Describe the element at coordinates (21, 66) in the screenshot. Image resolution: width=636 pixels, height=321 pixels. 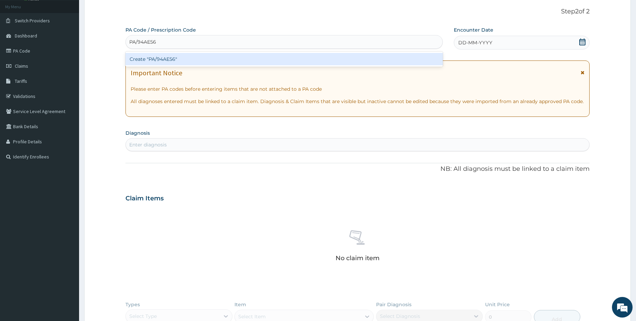
I see `span: Claims` at that location.